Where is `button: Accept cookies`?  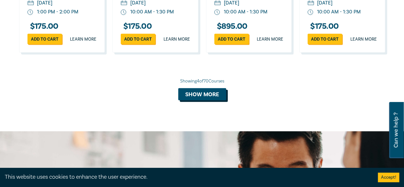 button: Accept cookies is located at coordinates (388, 177).